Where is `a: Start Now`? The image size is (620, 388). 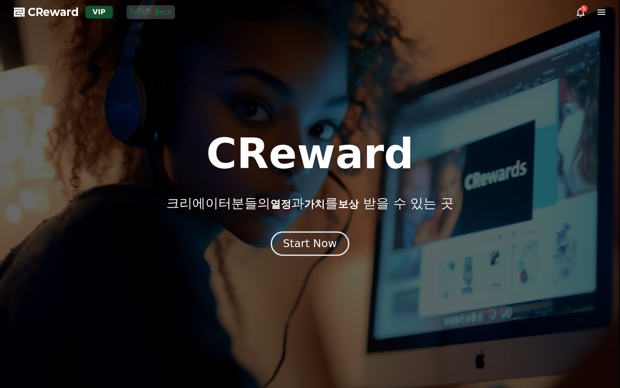 a: Start Now is located at coordinates (310, 244).